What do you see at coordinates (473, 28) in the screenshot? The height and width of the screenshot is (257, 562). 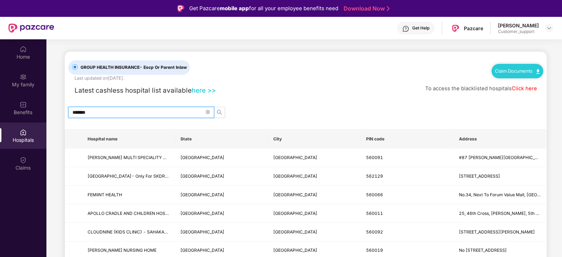 I see `div: Pazcare` at bounding box center [473, 28].